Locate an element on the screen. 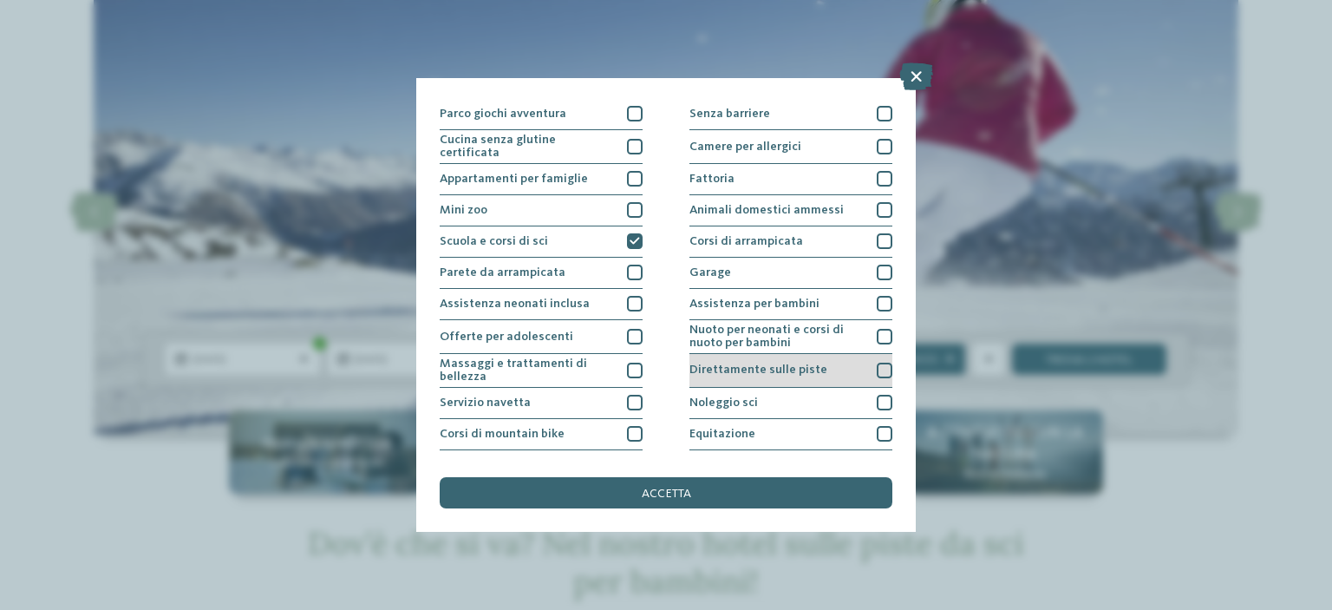 Image resolution: width=1332 pixels, height=610 pixels. span: Nuoto per neonati e corsi di nuoto per bambini is located at coordinates (777, 336).